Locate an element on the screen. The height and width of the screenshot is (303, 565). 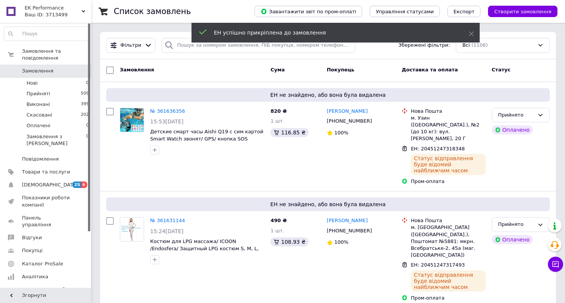
span: Аналітика is located at coordinates (35, 277).